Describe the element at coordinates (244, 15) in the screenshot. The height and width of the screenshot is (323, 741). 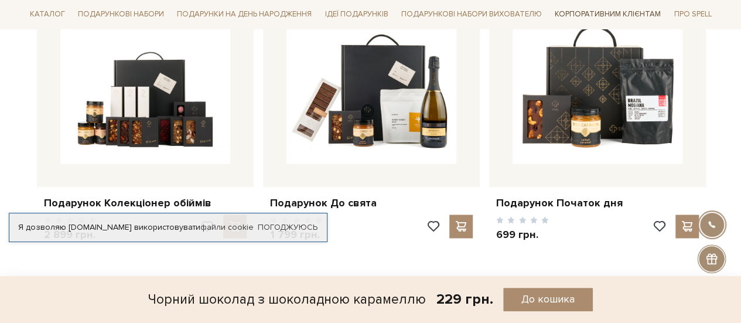
I see `a: Подарунки на День народження` at that location.